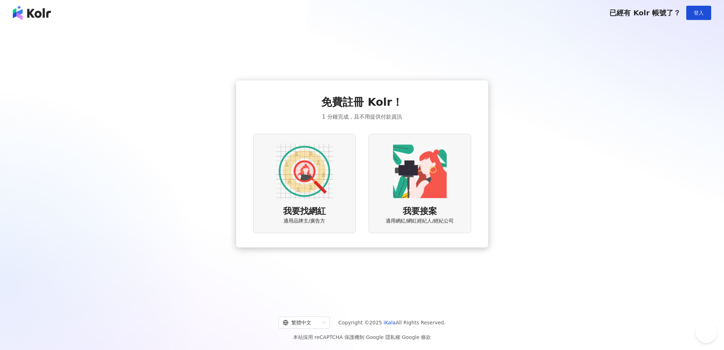 This screenshot has width=724, height=350. What do you see at coordinates (416, 337) in the screenshot?
I see `a: Google 條款` at bounding box center [416, 337].